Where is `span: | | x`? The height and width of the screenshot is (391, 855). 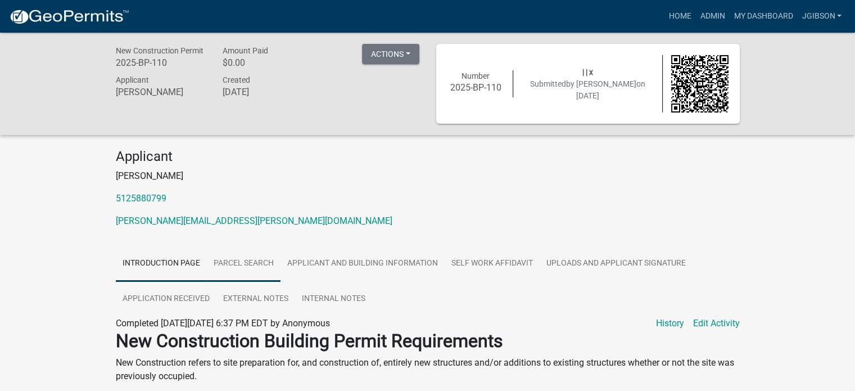 span: | | x is located at coordinates (588, 72).